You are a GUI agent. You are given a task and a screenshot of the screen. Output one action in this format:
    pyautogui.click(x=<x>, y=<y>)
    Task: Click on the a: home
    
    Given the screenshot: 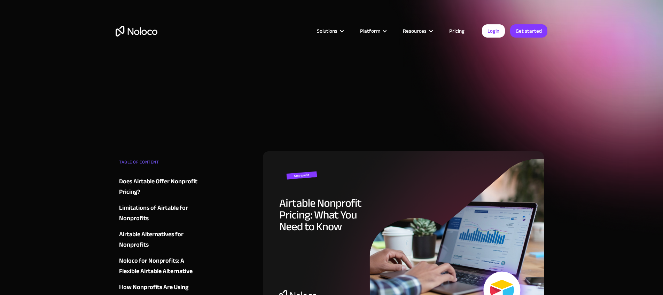 What is the action you would take?
    pyautogui.click(x=136, y=31)
    